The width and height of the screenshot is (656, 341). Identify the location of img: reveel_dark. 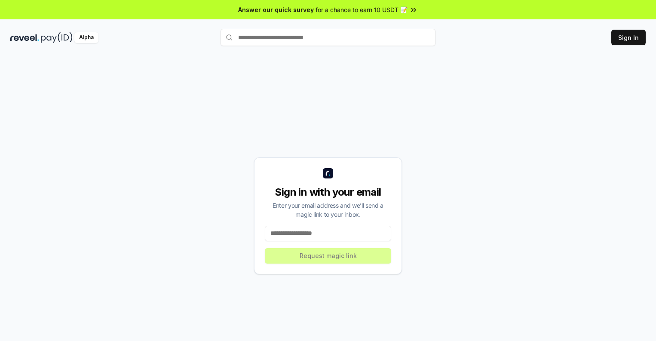
(25, 37).